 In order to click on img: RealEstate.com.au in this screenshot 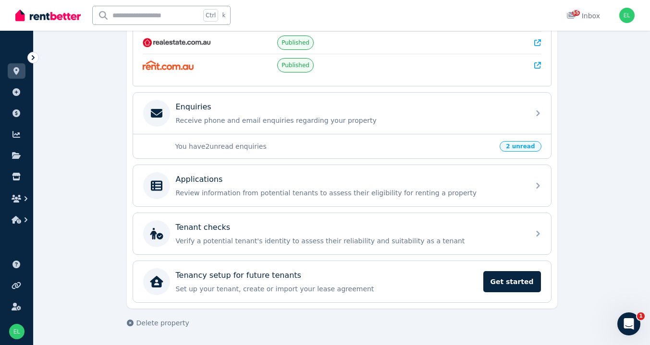, I will do `click(177, 43)`.